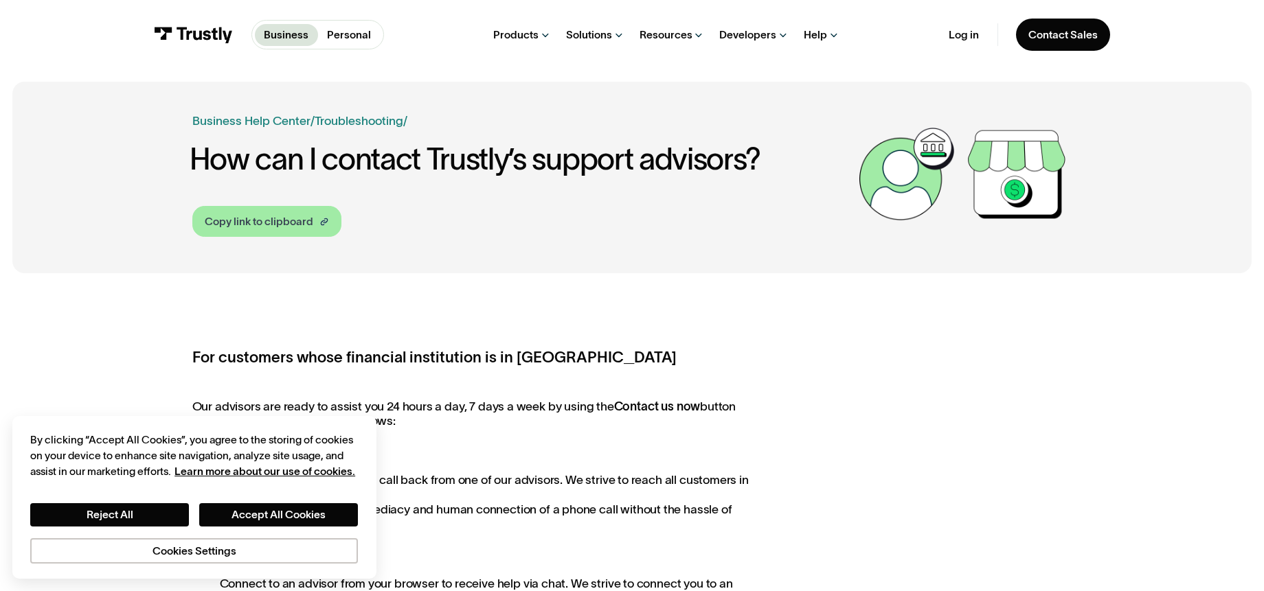 The width and height of the screenshot is (1264, 591). What do you see at coordinates (1062, 35) in the screenshot?
I see `div: Contact Sales` at bounding box center [1062, 35].